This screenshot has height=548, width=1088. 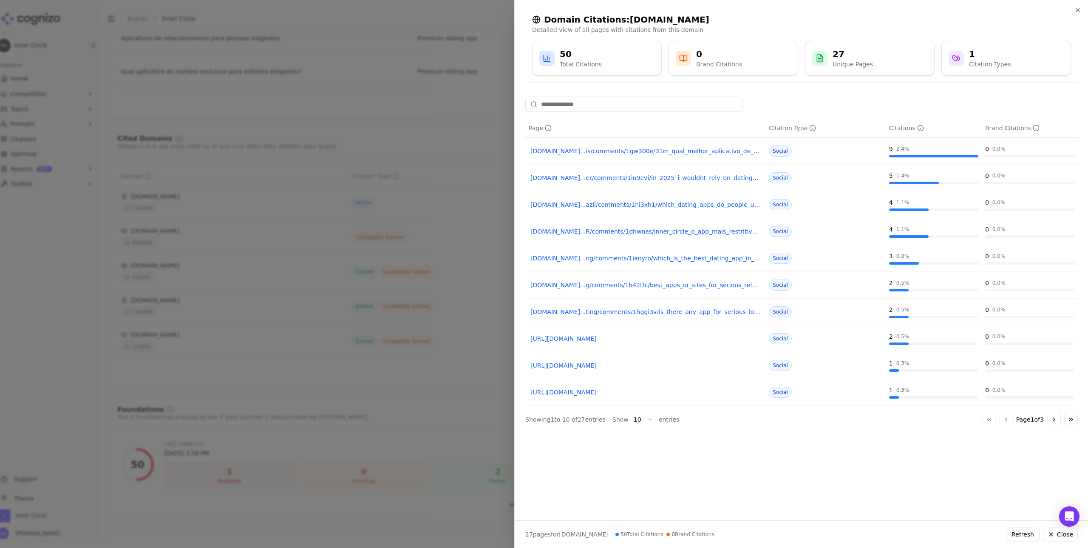 What do you see at coordinates (793, 128) in the screenshot?
I see `div: Citation Type` at bounding box center [793, 128].